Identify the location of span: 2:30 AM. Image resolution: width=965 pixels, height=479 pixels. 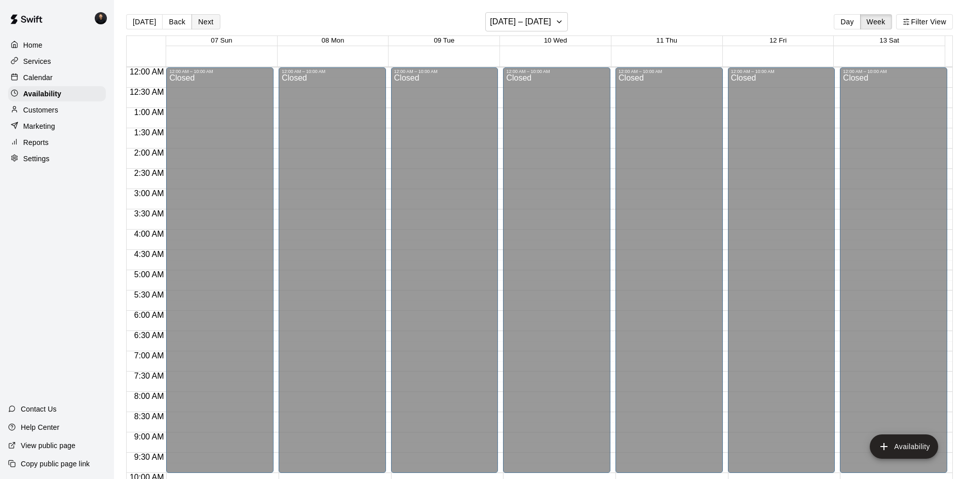
(149, 173).